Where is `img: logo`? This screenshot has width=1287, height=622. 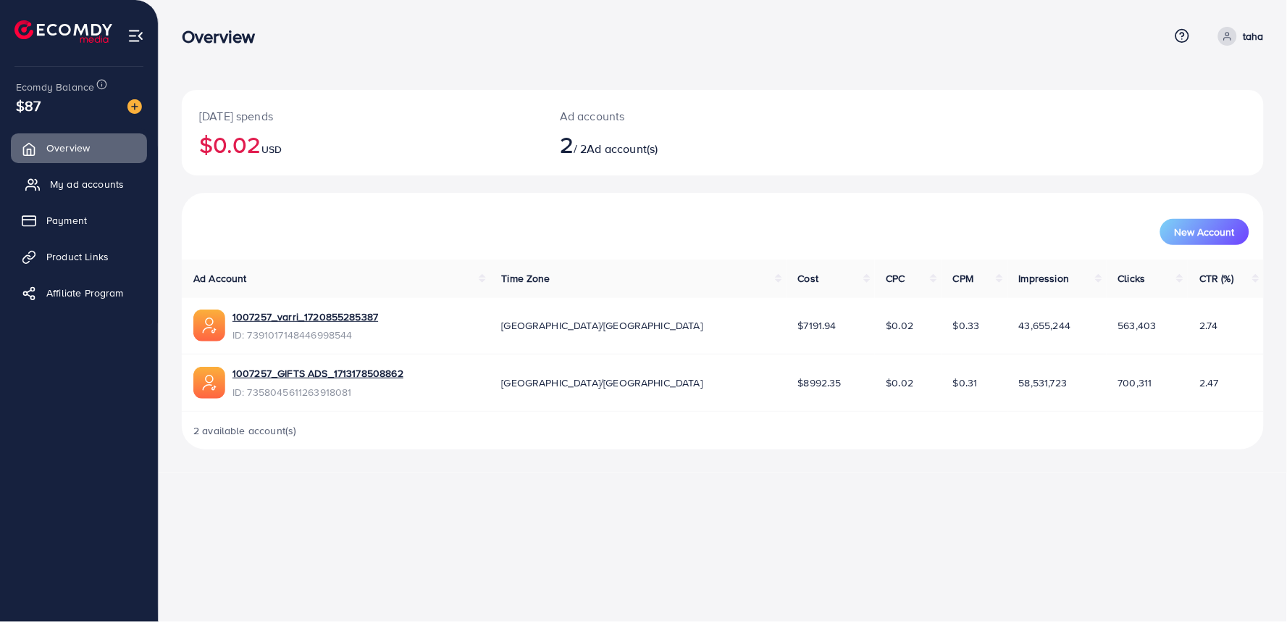 img: logo is located at coordinates (63, 31).